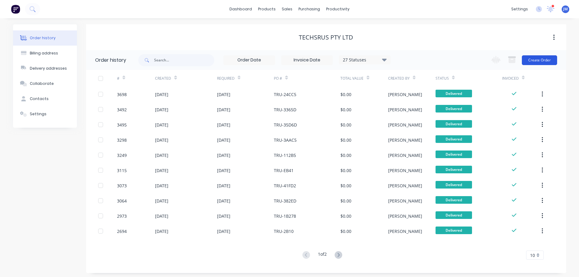 The image size is (579, 277). I want to click on div: 3115, so click(122, 170).